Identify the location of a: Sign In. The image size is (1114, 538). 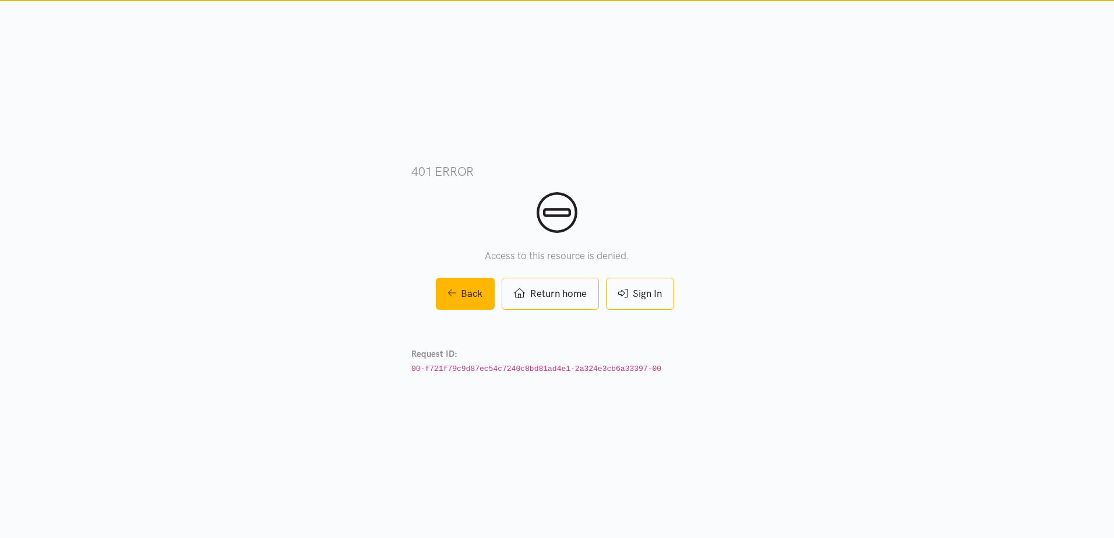
(639, 294).